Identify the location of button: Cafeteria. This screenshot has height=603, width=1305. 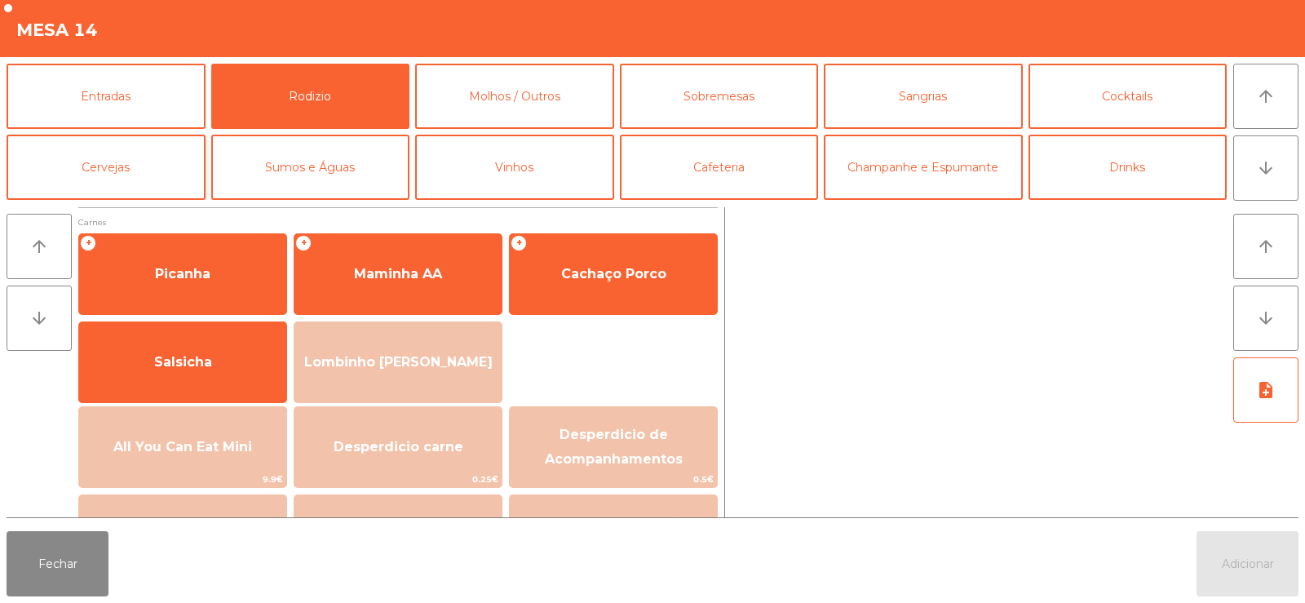
(719, 167).